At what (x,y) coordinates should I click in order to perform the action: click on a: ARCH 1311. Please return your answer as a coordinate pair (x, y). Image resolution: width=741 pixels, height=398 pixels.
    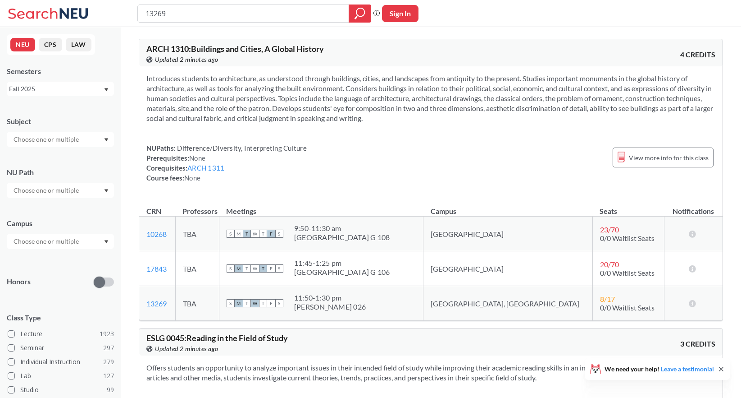
    Looking at the image, I should click on (206, 168).